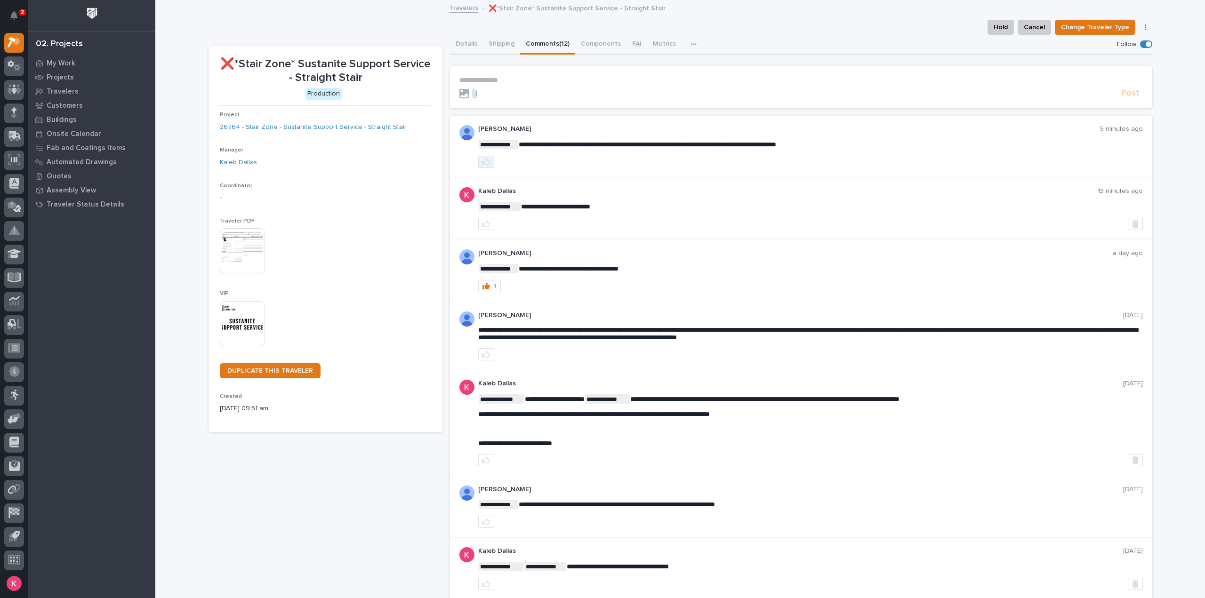  What do you see at coordinates (63, 92) in the screenshot?
I see `p: Travelers` at bounding box center [63, 92].